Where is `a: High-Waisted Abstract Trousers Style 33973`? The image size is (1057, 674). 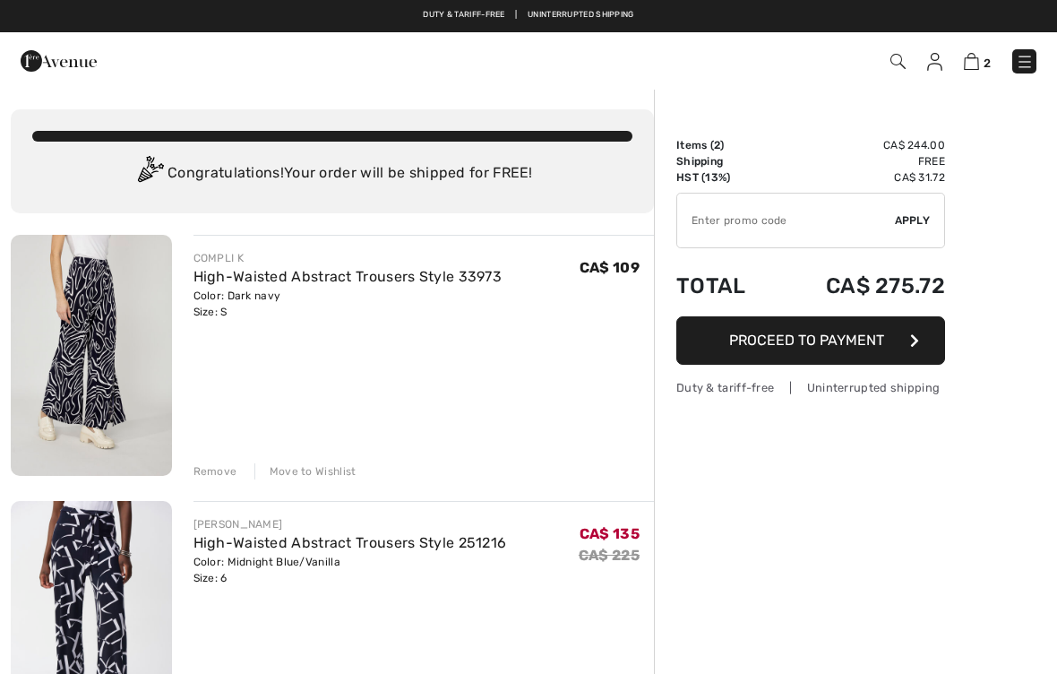 a: High-Waisted Abstract Trousers Style 33973 is located at coordinates (348, 276).